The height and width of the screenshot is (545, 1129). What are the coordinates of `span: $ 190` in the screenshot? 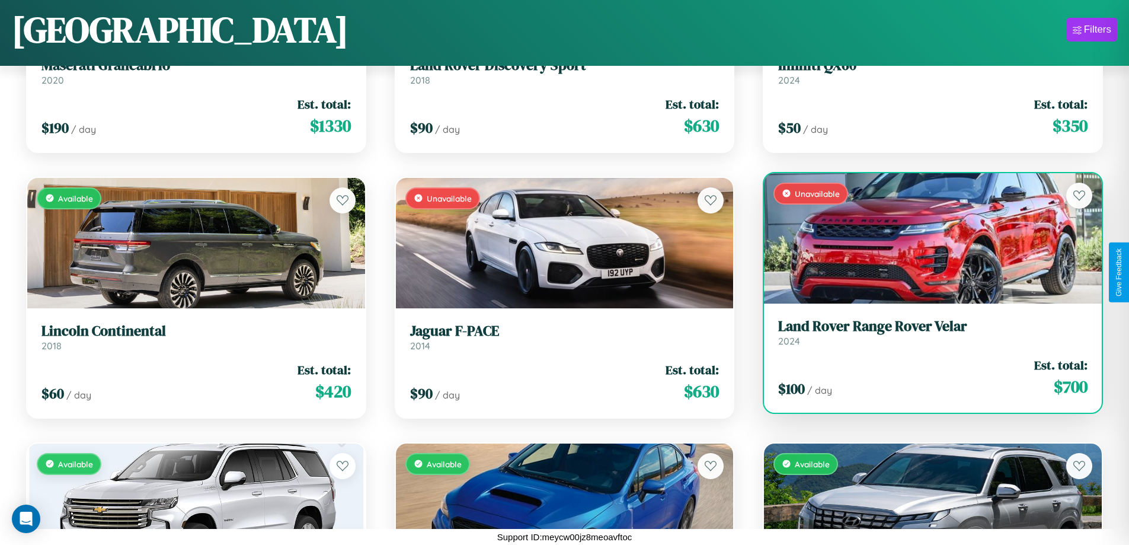 It's located at (55, 127).